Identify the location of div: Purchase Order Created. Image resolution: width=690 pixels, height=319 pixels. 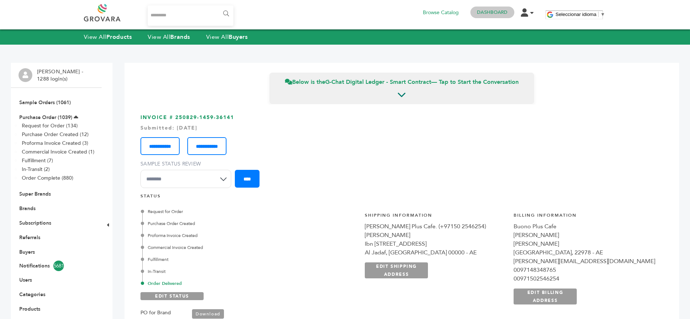
(233, 224).